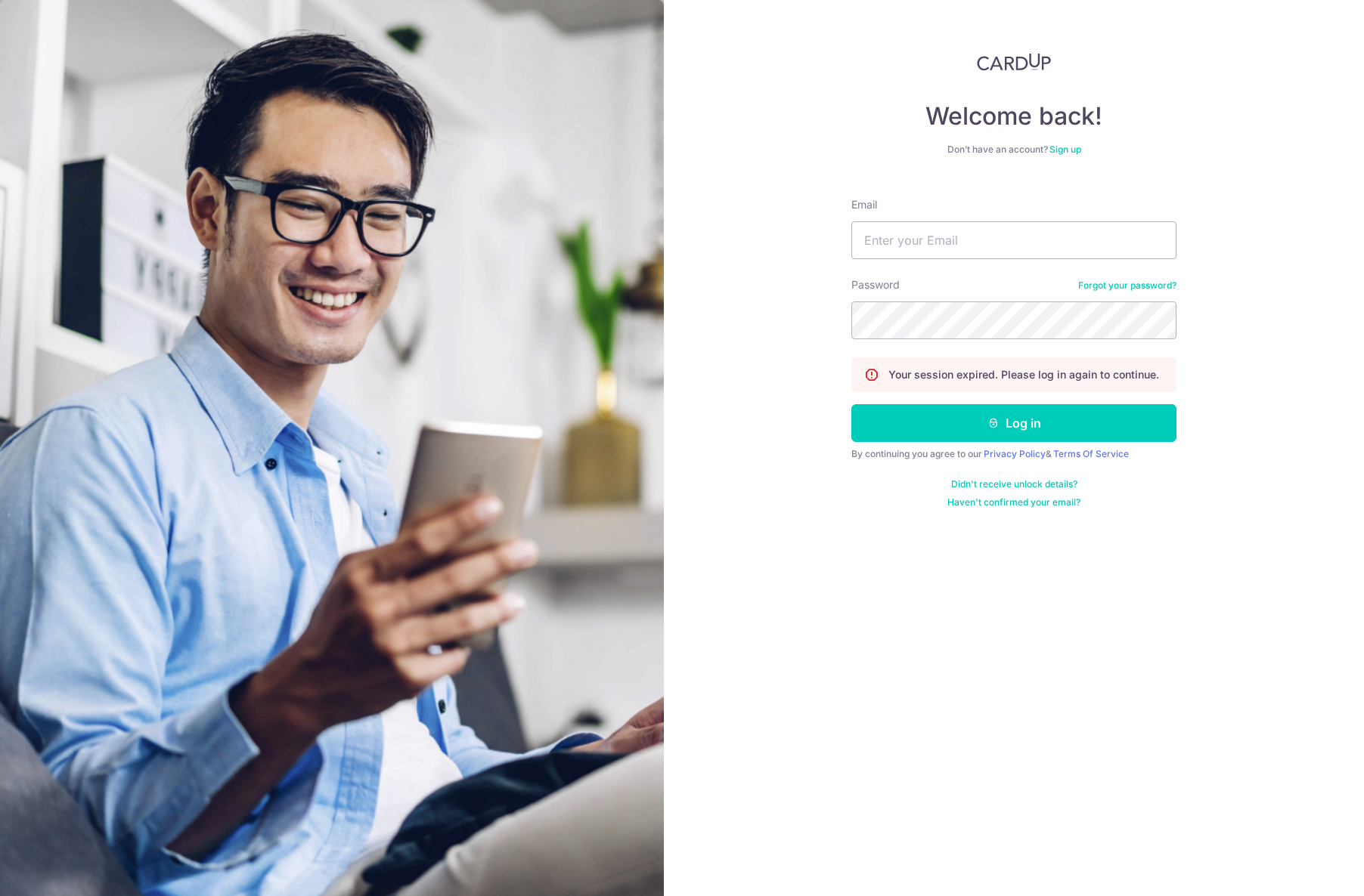 The width and height of the screenshot is (1364, 896). I want to click on img: CardUp Logo, so click(1013, 62).